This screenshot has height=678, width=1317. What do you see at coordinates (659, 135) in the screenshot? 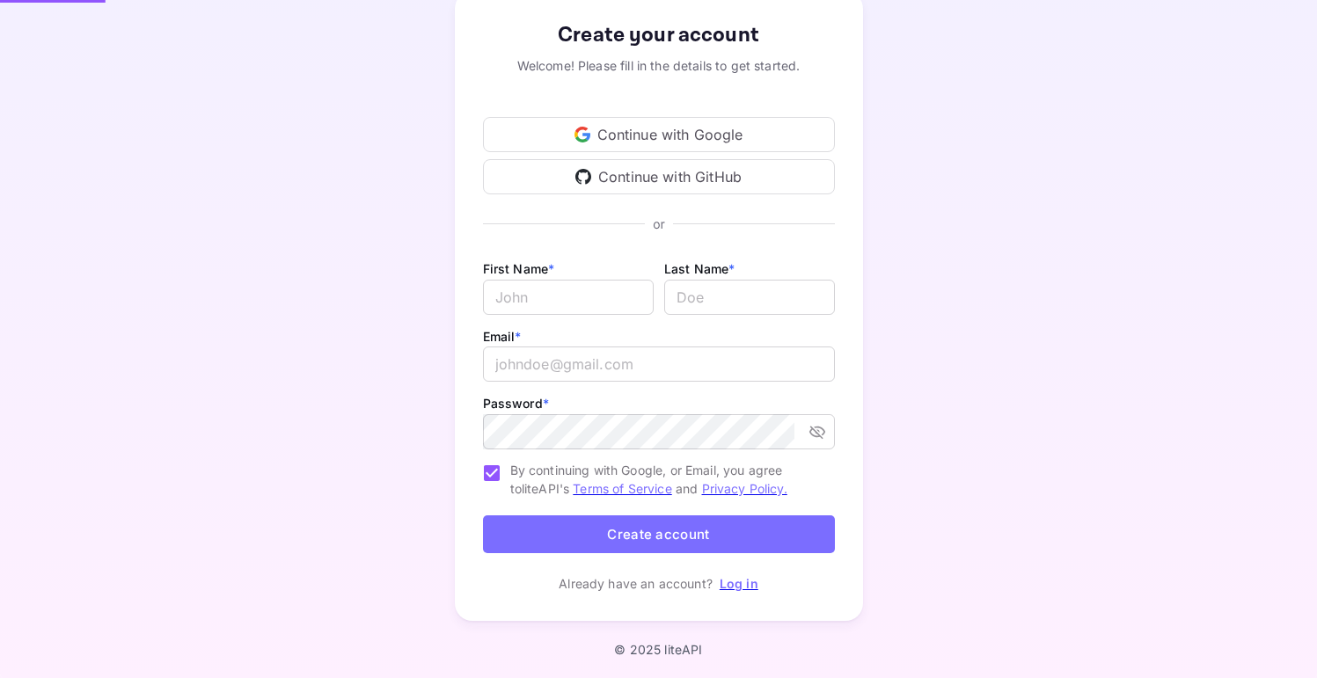
I see `div: Continue with Google` at bounding box center [659, 135].